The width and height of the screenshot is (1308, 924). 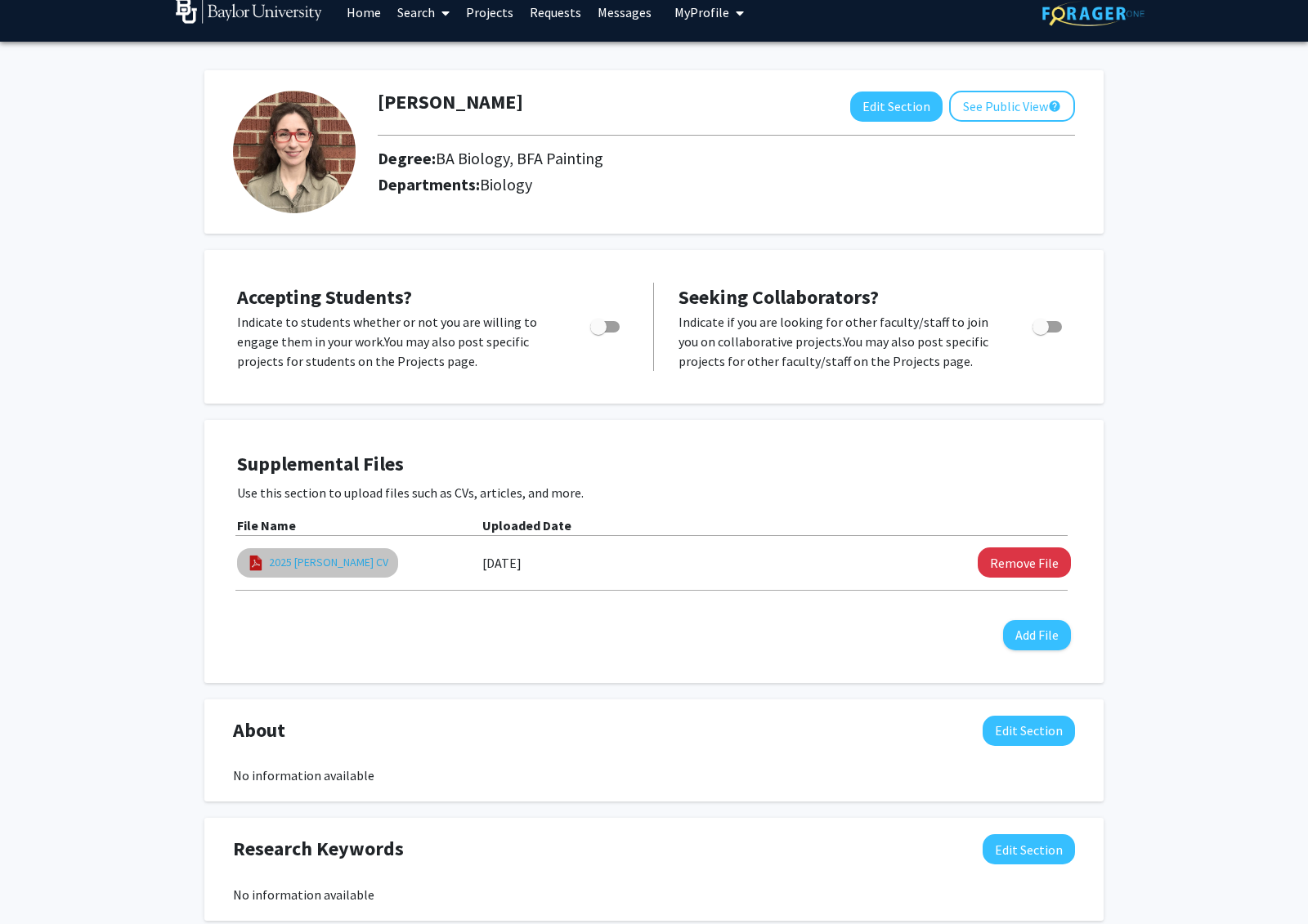 I want to click on img: pdf_icon.png, so click(x=255, y=563).